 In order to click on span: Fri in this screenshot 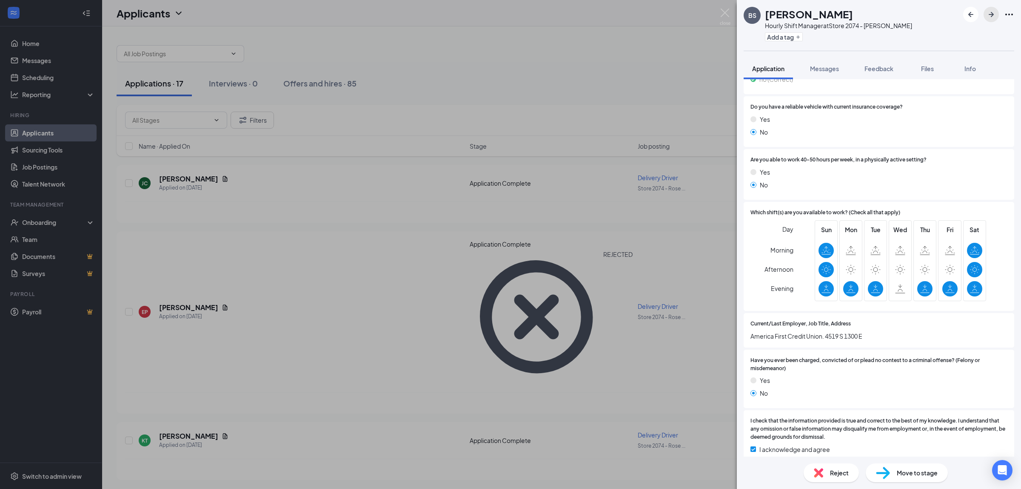, I will do `click(950, 229)`.